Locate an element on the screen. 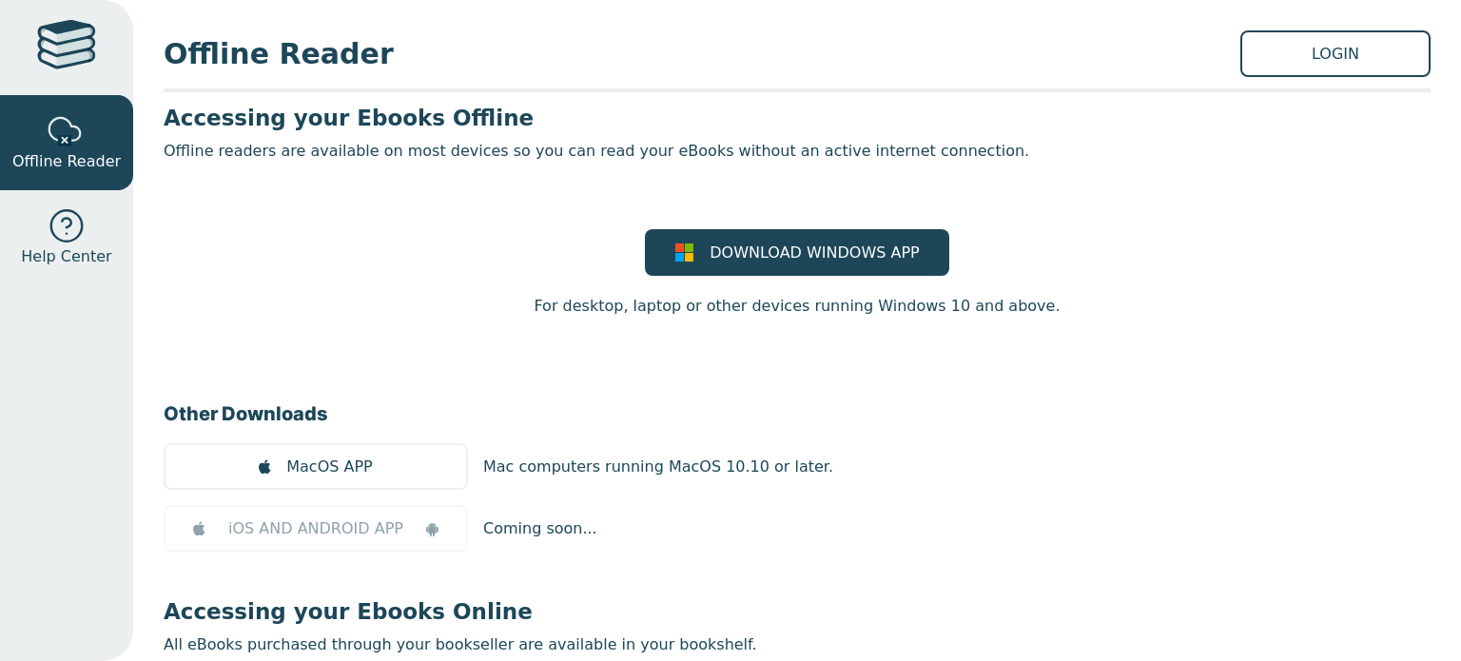 The image size is (1461, 661). span: Help Center is located at coordinates (66, 257).